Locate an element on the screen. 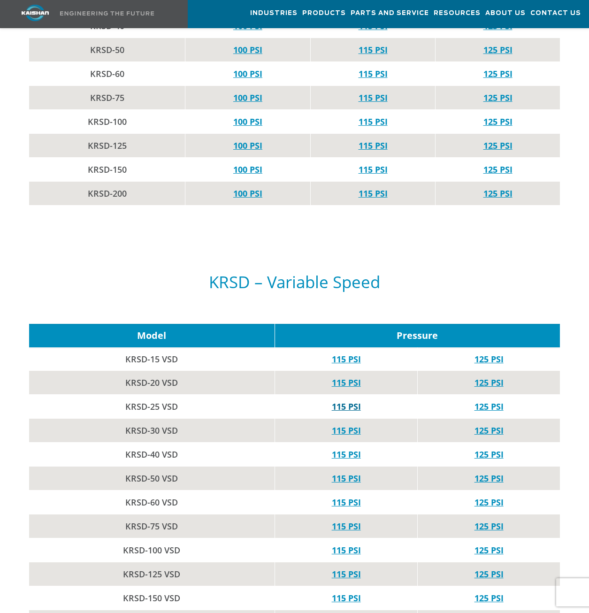  td: KRSD-150 VSD is located at coordinates (152, 598).